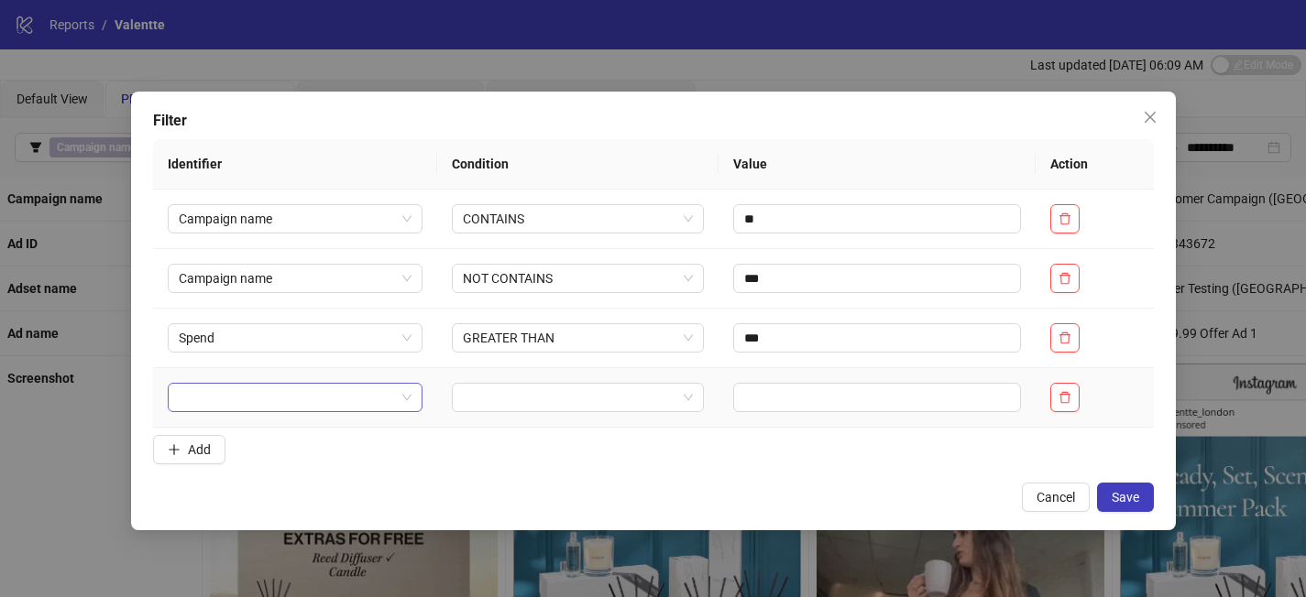 The width and height of the screenshot is (1306, 597). I want to click on th: Action, so click(1094, 164).